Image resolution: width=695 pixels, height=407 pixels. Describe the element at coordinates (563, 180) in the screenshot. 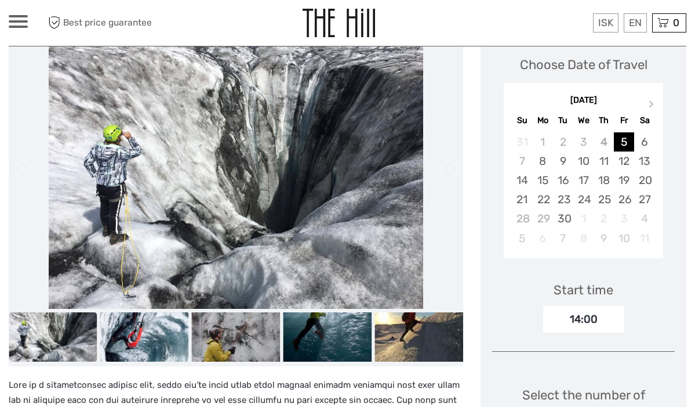

I see `div: Choose Tuesday, September 16th, 2025` at that location.